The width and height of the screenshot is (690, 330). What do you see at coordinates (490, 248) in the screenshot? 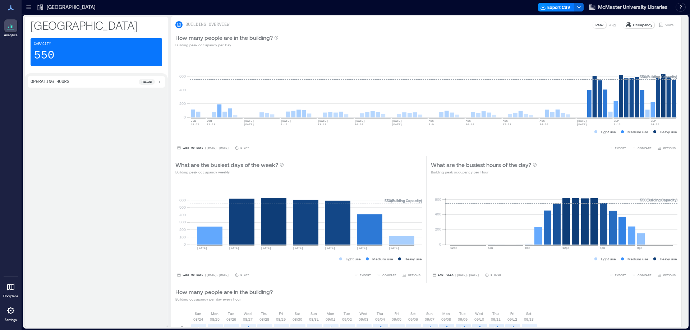
I see `text: 4am` at bounding box center [490, 248].